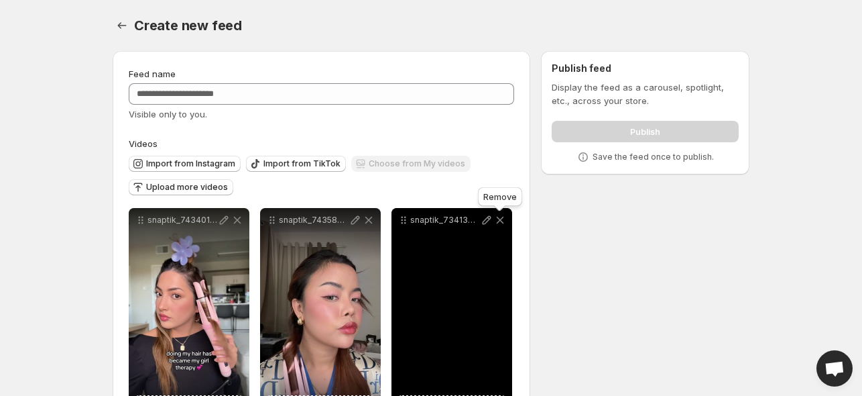  I want to click on span: Import from Instagram, so click(190, 164).